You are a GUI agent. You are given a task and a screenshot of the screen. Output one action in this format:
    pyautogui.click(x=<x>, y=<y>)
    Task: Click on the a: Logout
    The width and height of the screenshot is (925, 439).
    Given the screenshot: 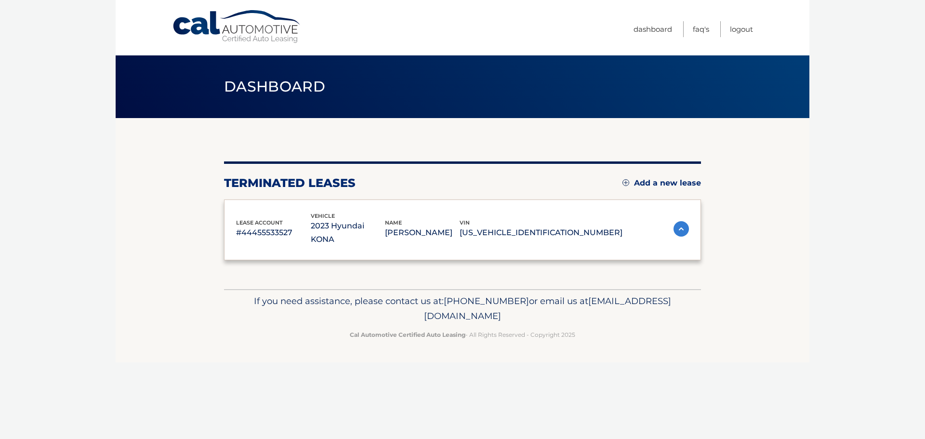 What is the action you would take?
    pyautogui.click(x=741, y=29)
    